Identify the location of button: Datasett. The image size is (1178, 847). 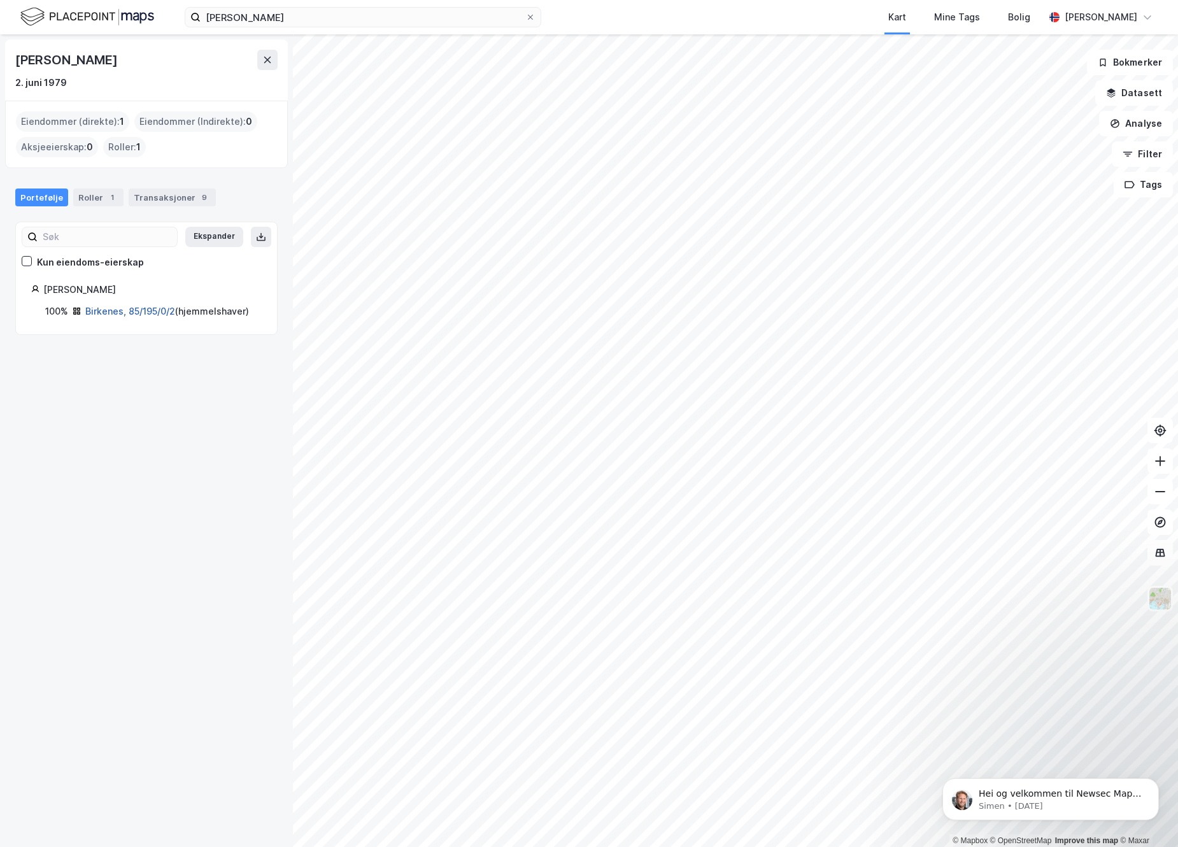
(1134, 93).